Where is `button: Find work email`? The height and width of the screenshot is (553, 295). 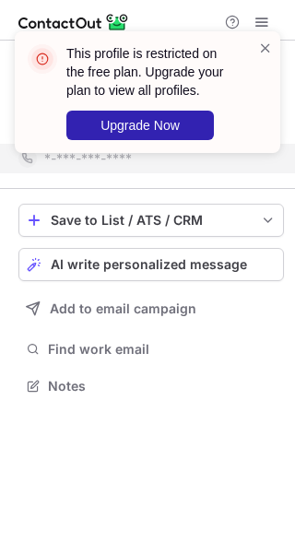 button: Find work email is located at coordinates (151, 350).